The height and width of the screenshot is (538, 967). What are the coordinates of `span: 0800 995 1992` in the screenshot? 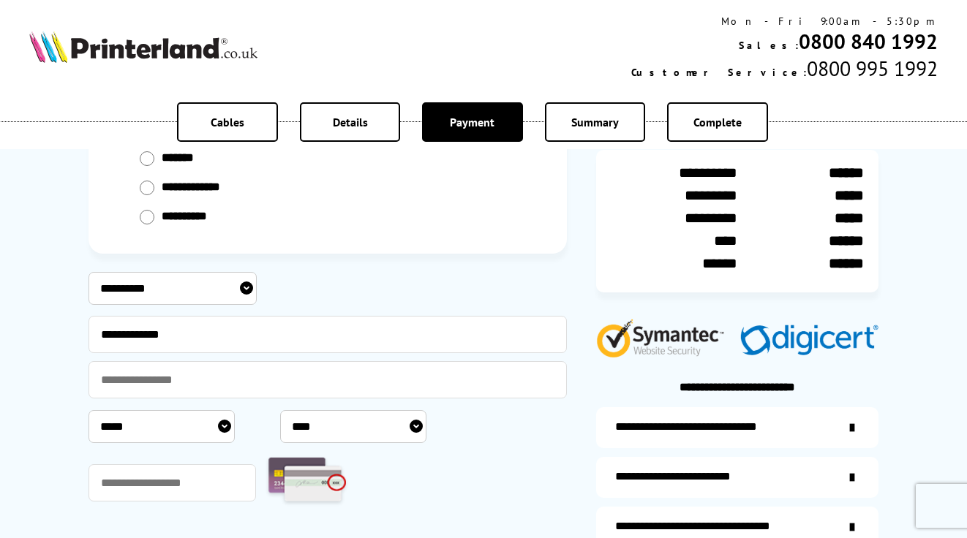 It's located at (872, 68).